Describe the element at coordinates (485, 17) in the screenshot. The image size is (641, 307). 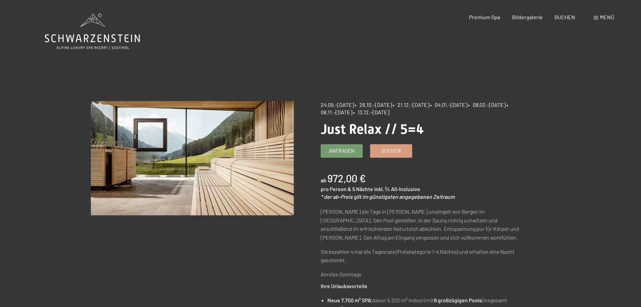
I see `span: Premium Spa` at that location.